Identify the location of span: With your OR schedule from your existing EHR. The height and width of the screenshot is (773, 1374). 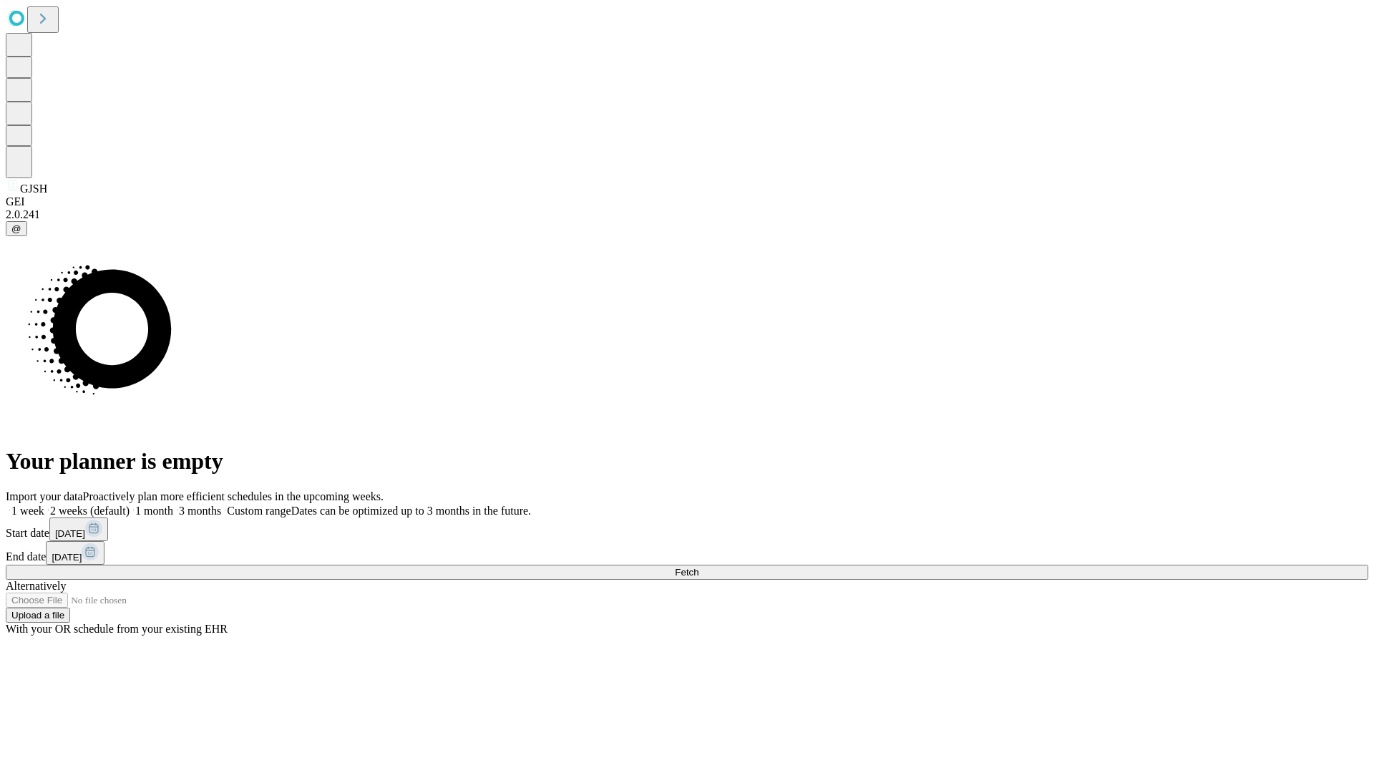
(117, 628).